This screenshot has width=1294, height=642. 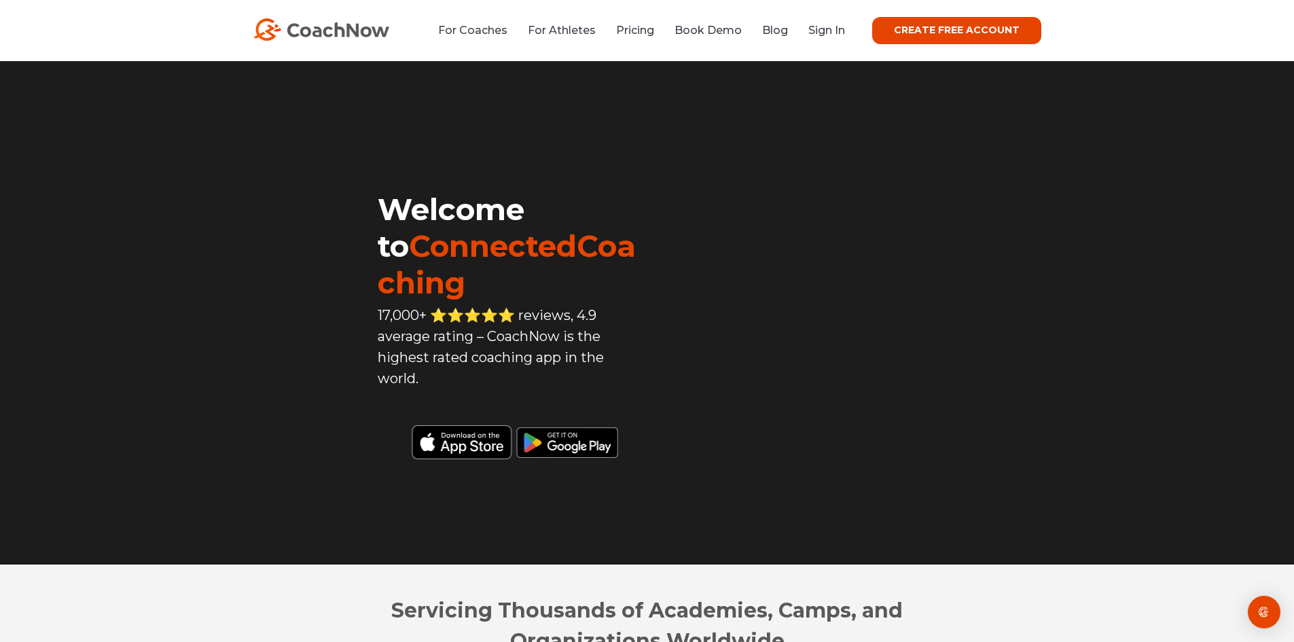 I want to click on a: For Athletes, so click(x=562, y=30).